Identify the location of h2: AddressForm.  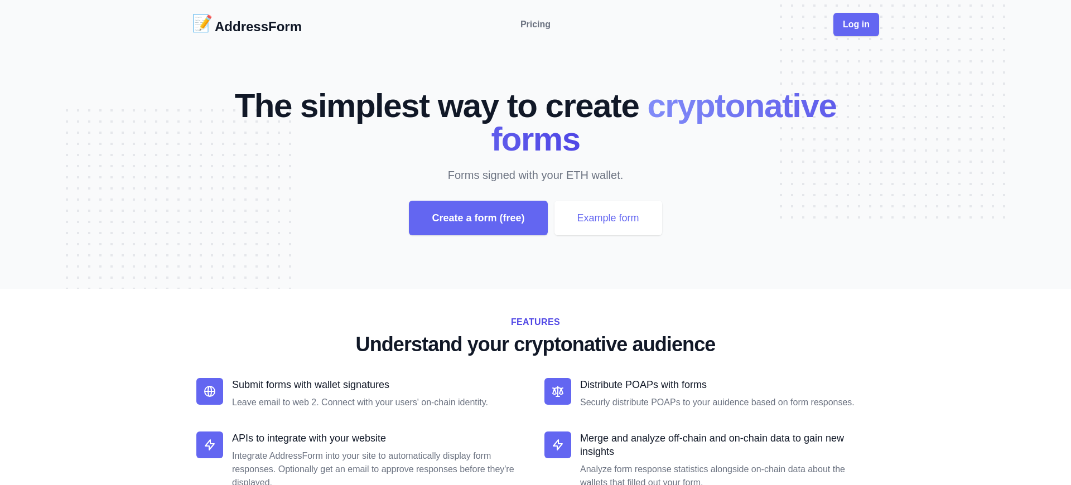
(258, 27).